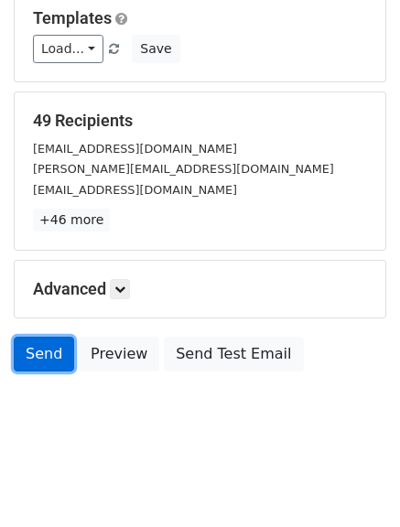  I want to click on a: Templates, so click(72, 17).